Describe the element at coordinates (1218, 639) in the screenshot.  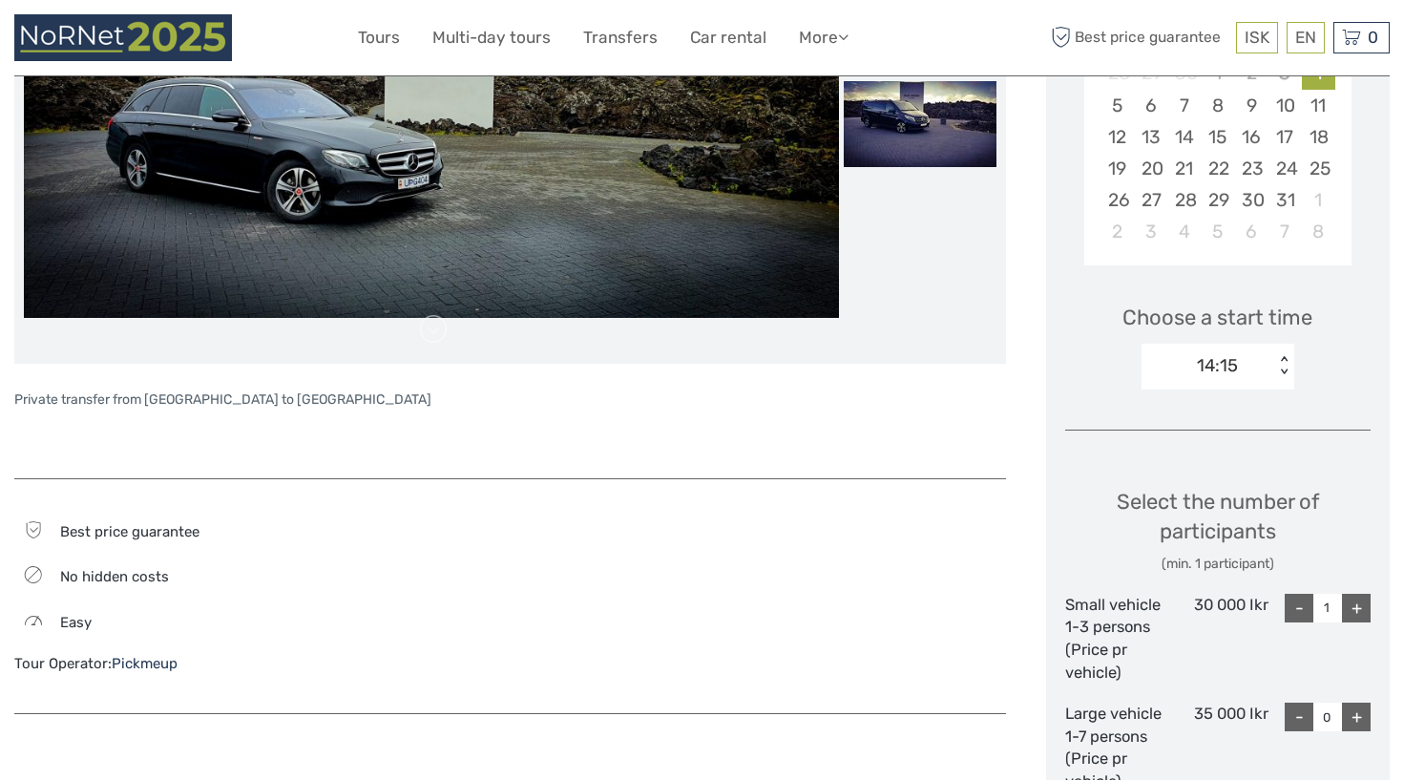
I see `div: 30 000 Ikr` at that location.